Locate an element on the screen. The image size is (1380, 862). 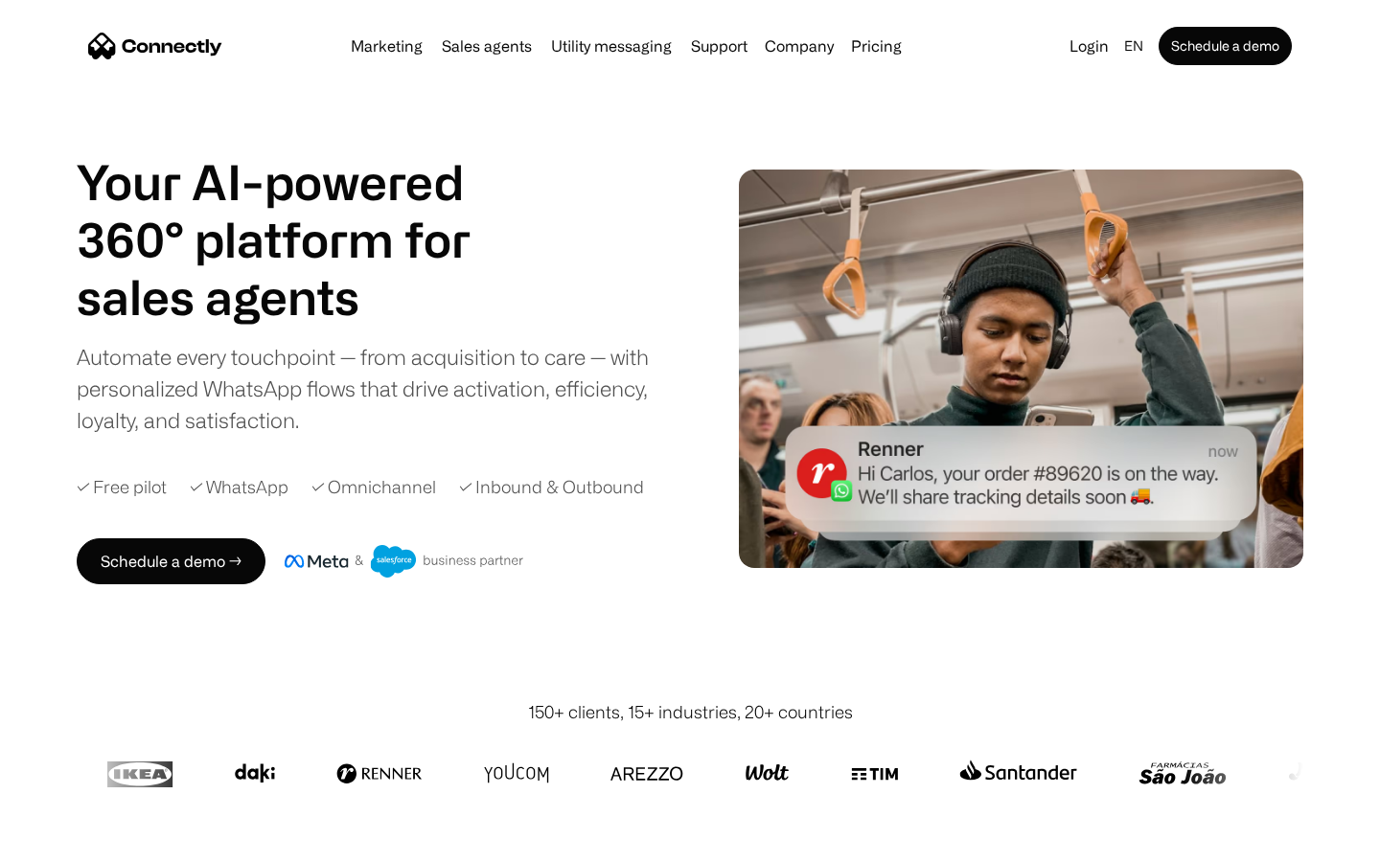
div: ✓ WhatsApp is located at coordinates (239, 487).